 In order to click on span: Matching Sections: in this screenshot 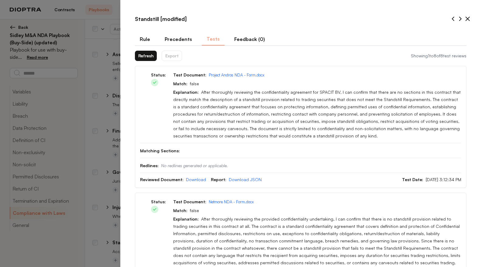, I will do `click(160, 151)`.